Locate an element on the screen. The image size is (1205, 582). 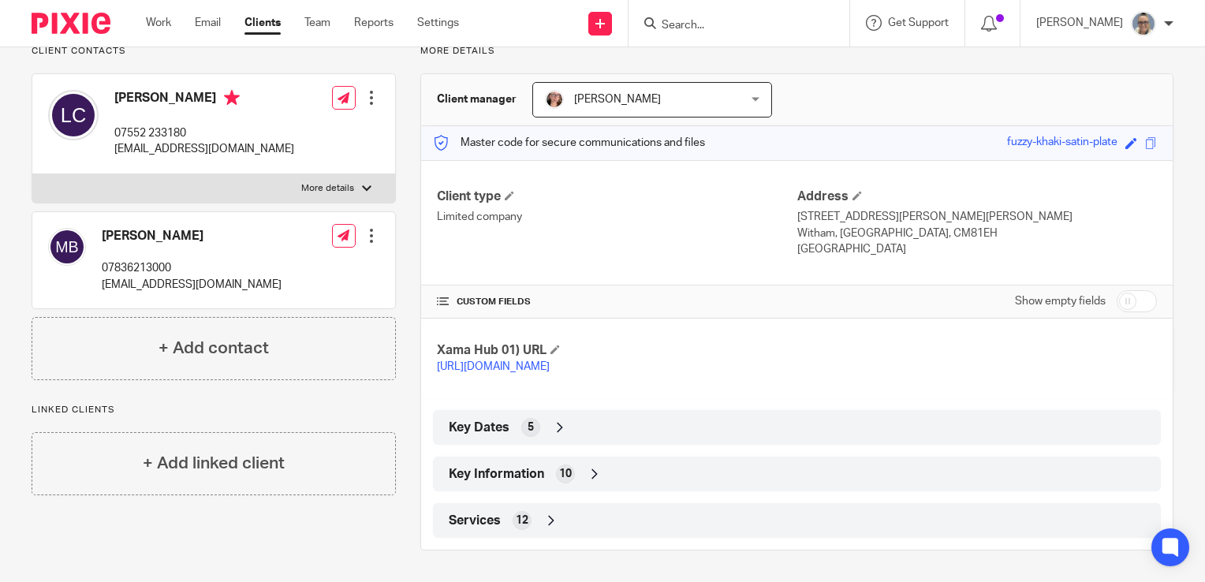
p: 07836213000 is located at coordinates (192, 268).